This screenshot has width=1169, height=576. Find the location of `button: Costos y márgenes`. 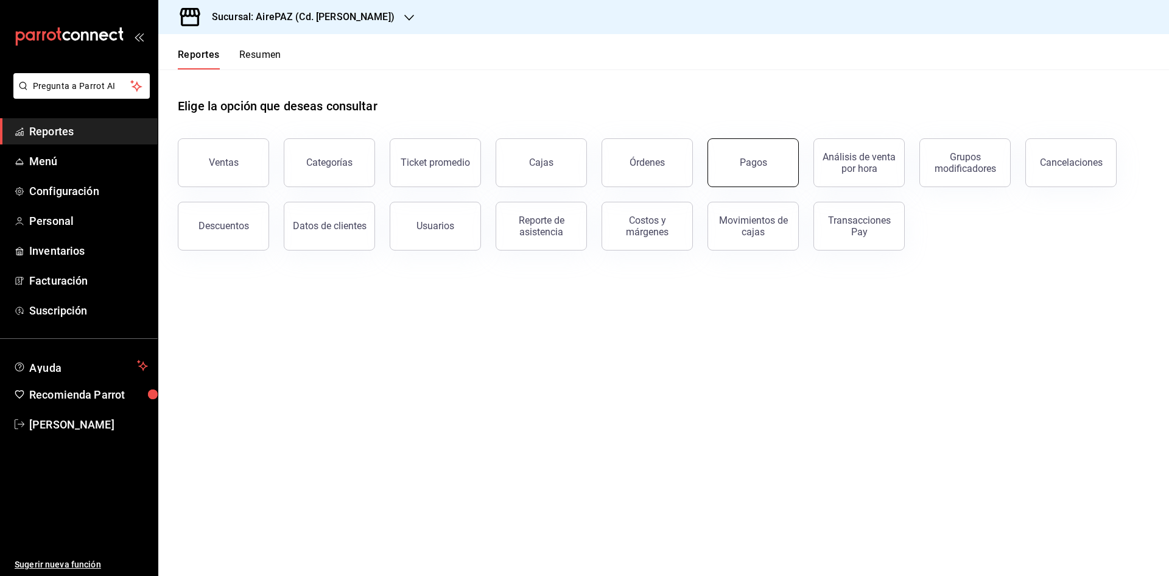

button: Costos y márgenes is located at coordinates (647, 226).